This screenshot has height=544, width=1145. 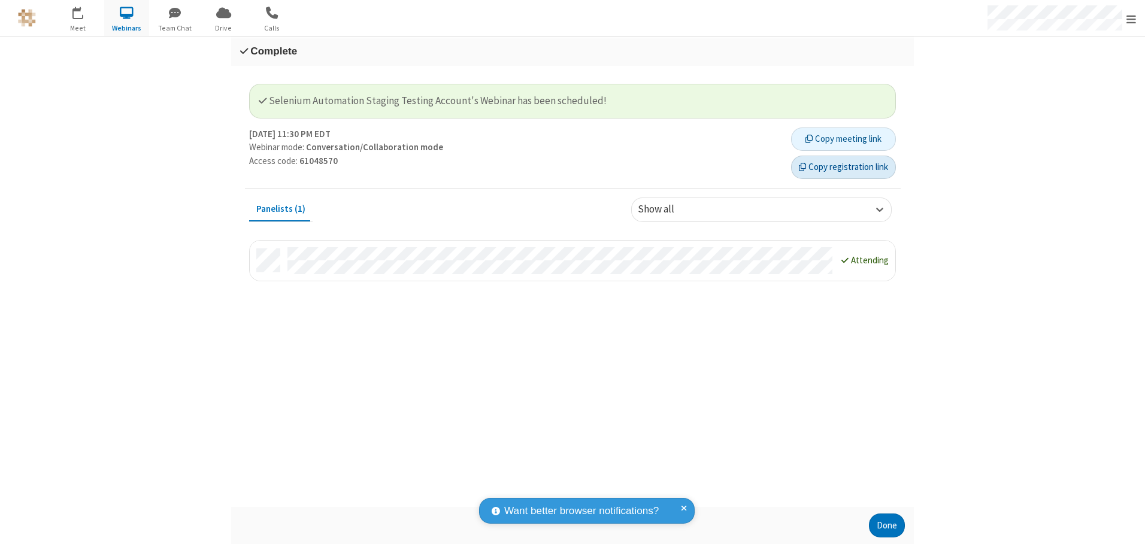 I want to click on div: Show all, so click(x=666, y=210).